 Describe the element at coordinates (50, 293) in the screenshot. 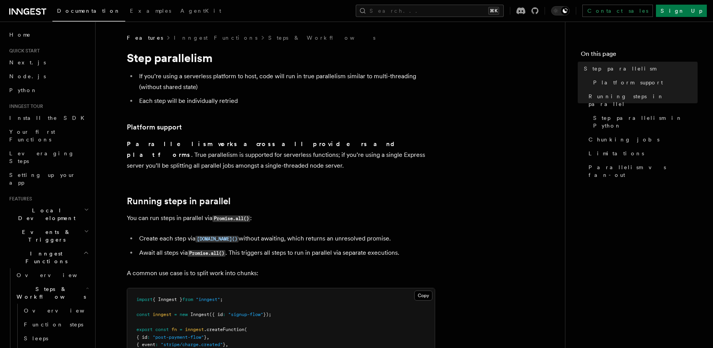

I see `span: Steps & Workflows` at that location.